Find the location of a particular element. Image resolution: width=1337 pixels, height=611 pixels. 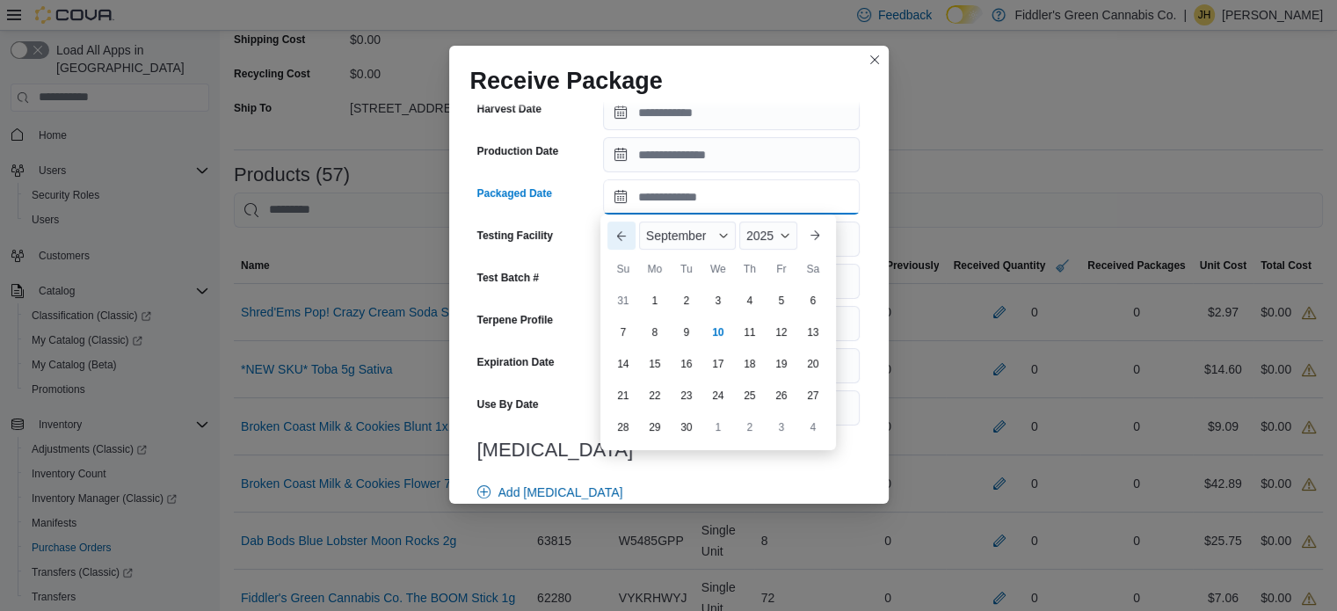

label: Production Date is located at coordinates (518, 151).